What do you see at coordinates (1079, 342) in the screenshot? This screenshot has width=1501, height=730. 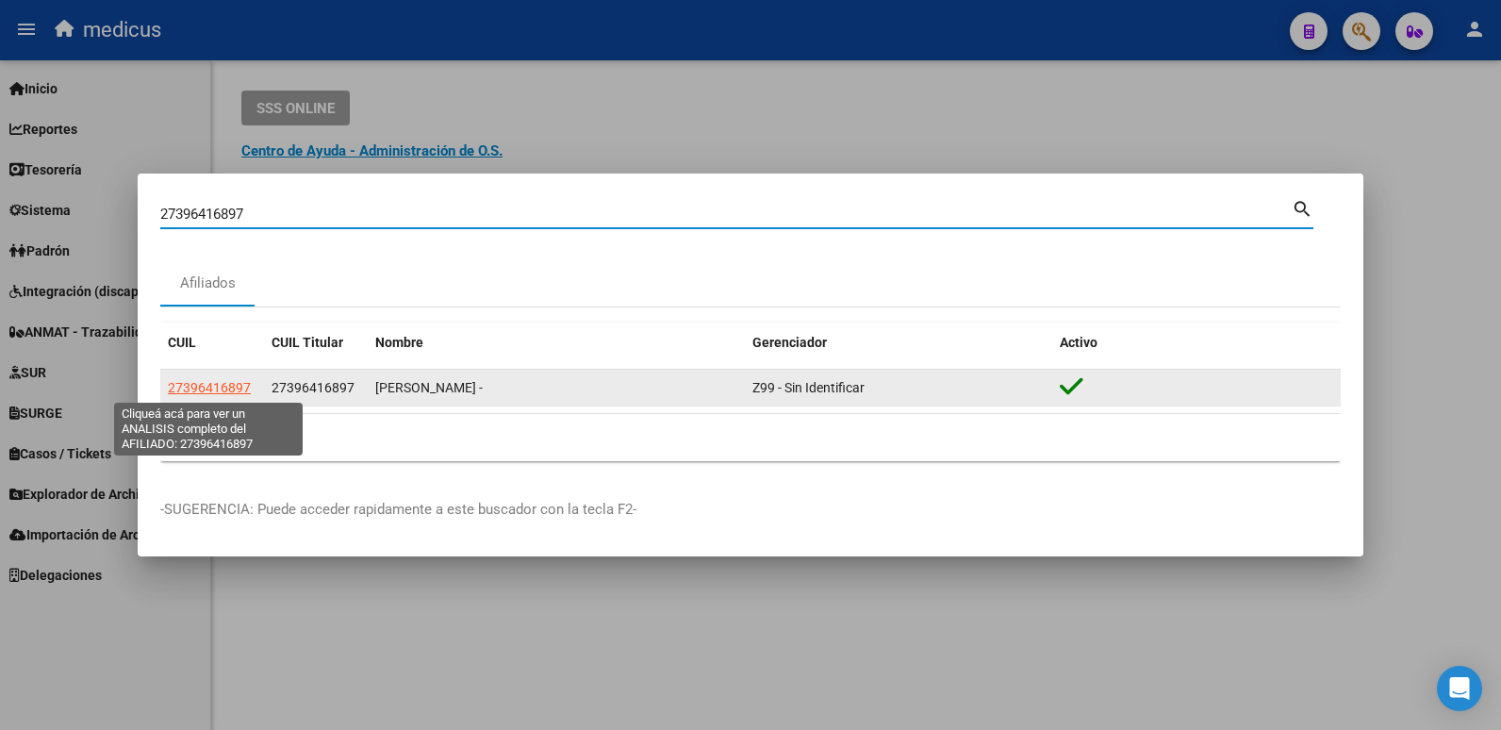 I see `span: Activo` at bounding box center [1079, 342].